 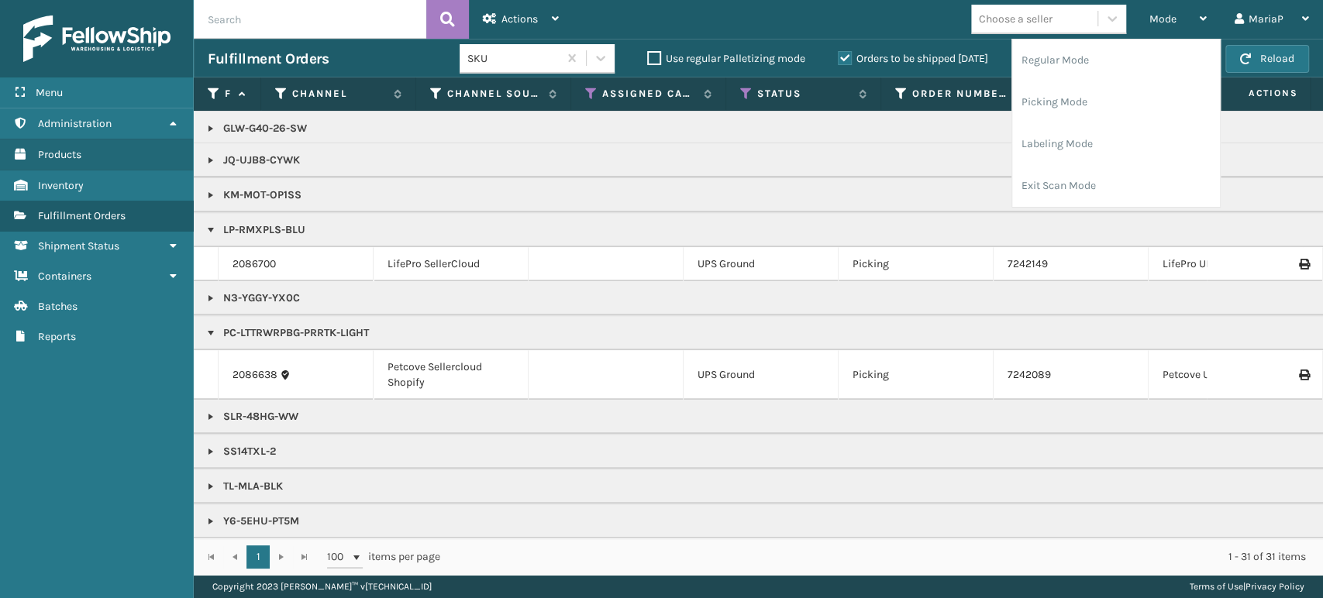 I want to click on td: 7242089, so click(x=1071, y=375).